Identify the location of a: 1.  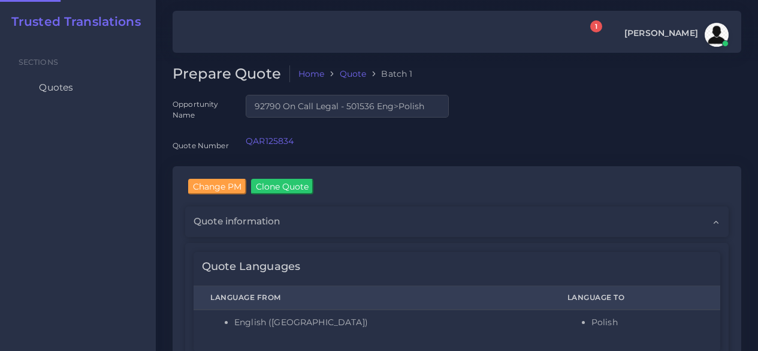
(590, 35).